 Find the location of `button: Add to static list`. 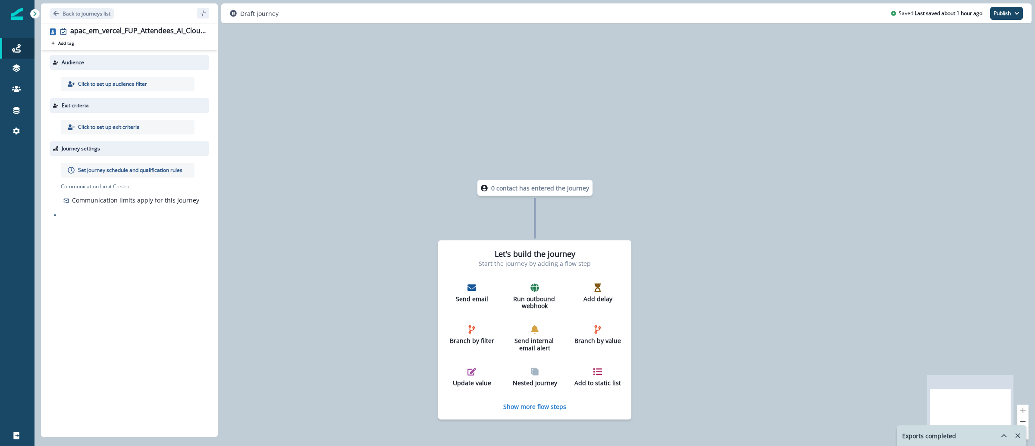

button: Add to static list is located at coordinates (598, 377).